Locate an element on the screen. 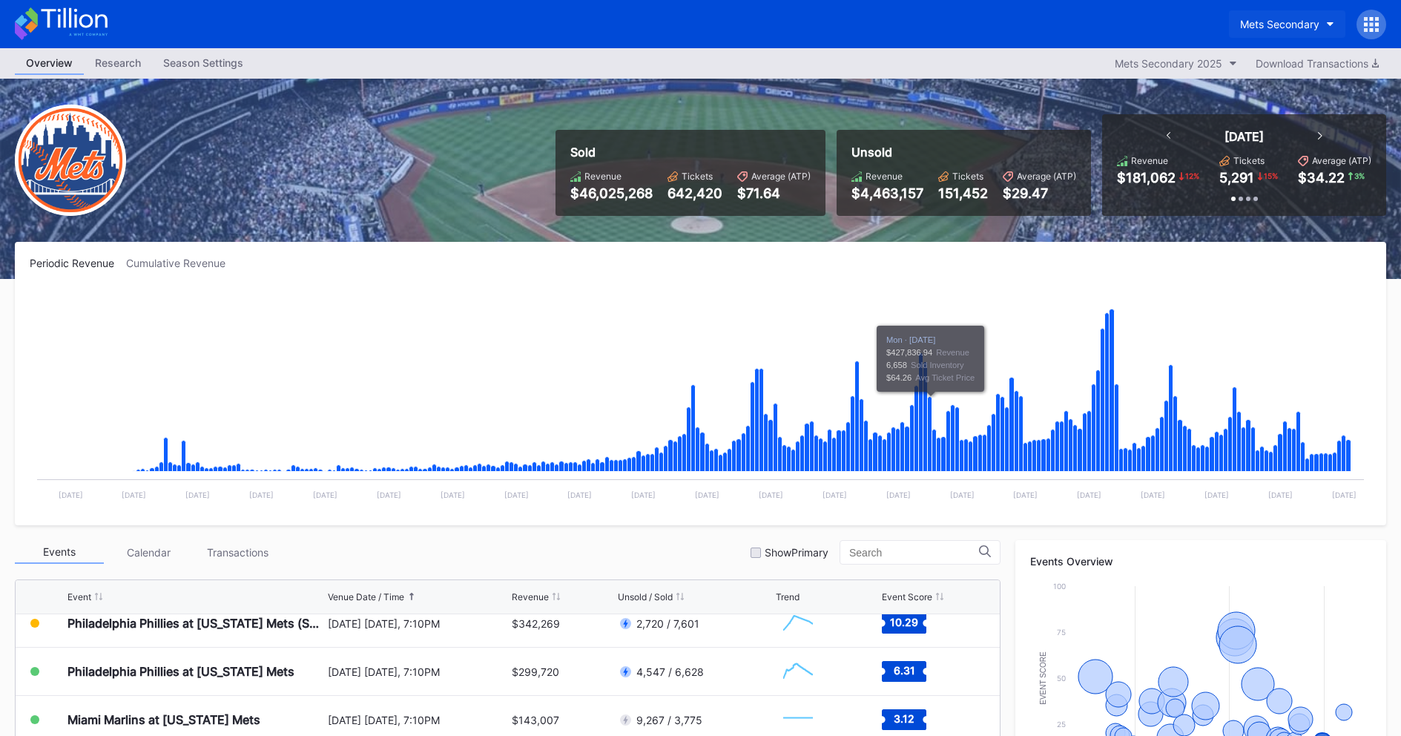  div: $46,025,268 is located at coordinates (611, 193).